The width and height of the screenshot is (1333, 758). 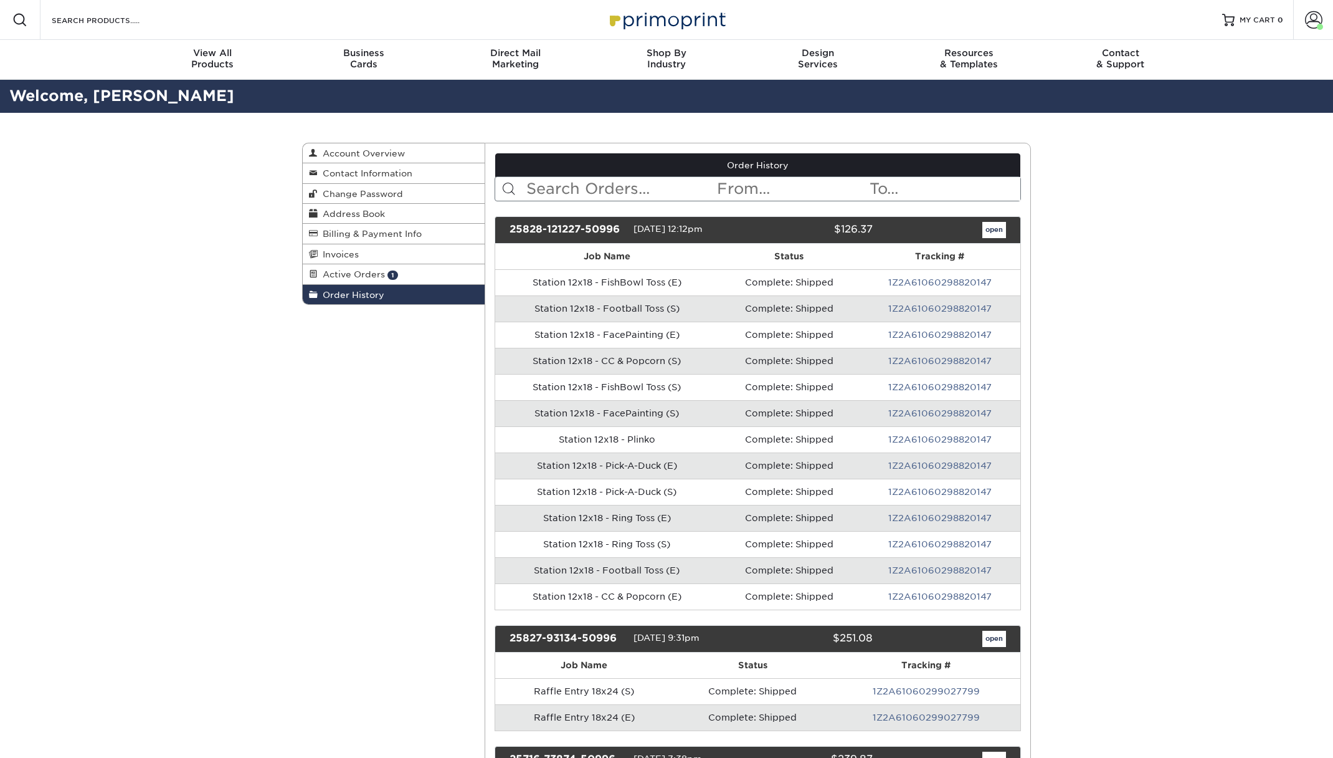 What do you see at coordinates (607, 439) in the screenshot?
I see `td: Station 12x18 - Plinko` at bounding box center [607, 439].